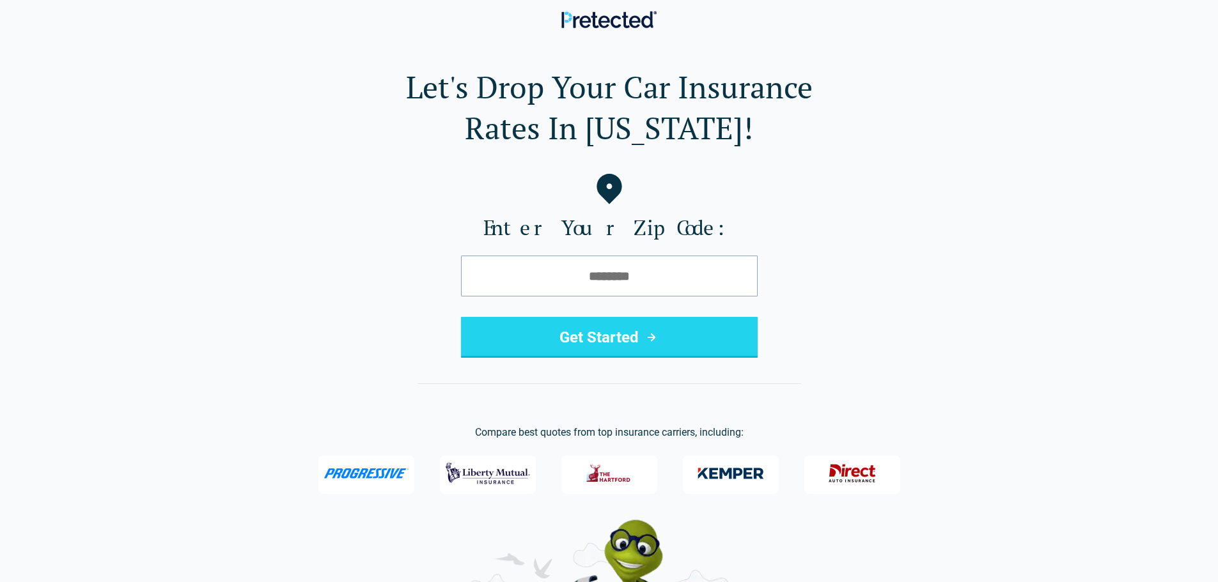  What do you see at coordinates (608, 19) in the screenshot?
I see `img: Pretected` at bounding box center [608, 19].